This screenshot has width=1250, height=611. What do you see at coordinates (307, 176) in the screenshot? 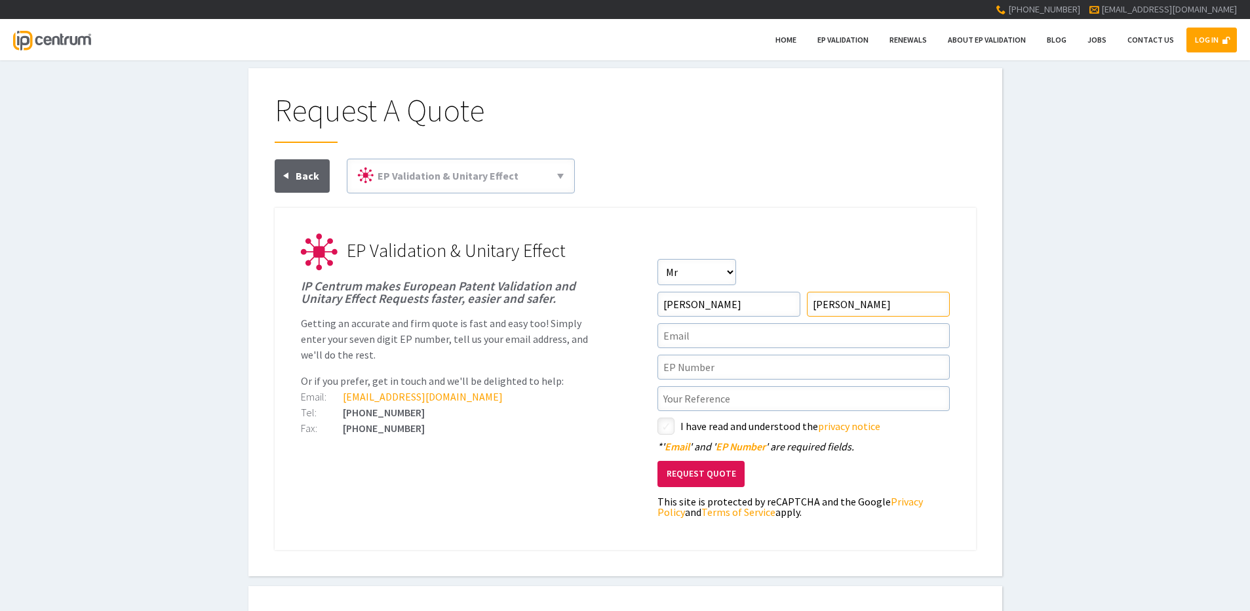
I see `span: Back` at bounding box center [307, 176].